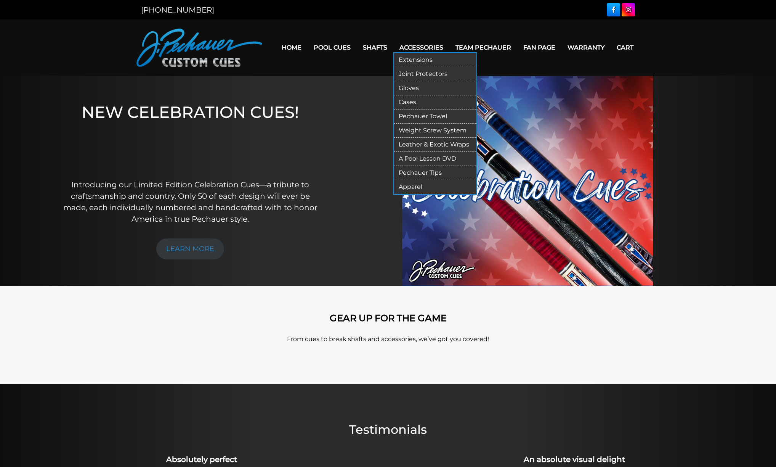 The height and width of the screenshot is (467, 776). Describe the element at coordinates (540, 47) in the screenshot. I see `a: Fan Page` at that location.